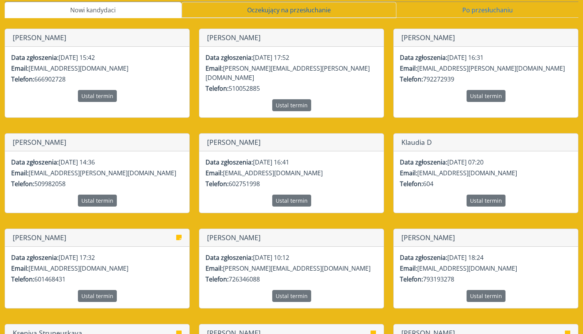 This screenshot has height=334, width=583. Describe the element at coordinates (292, 184) in the screenshot. I see `p: 602751998` at that location.